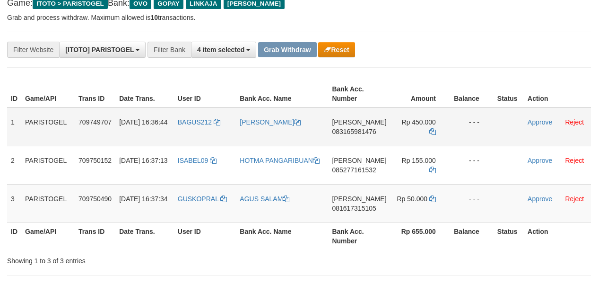 The image size is (598, 285). Describe the element at coordinates (224, 50) in the screenshot. I see `button: 4 item selected` at that location.